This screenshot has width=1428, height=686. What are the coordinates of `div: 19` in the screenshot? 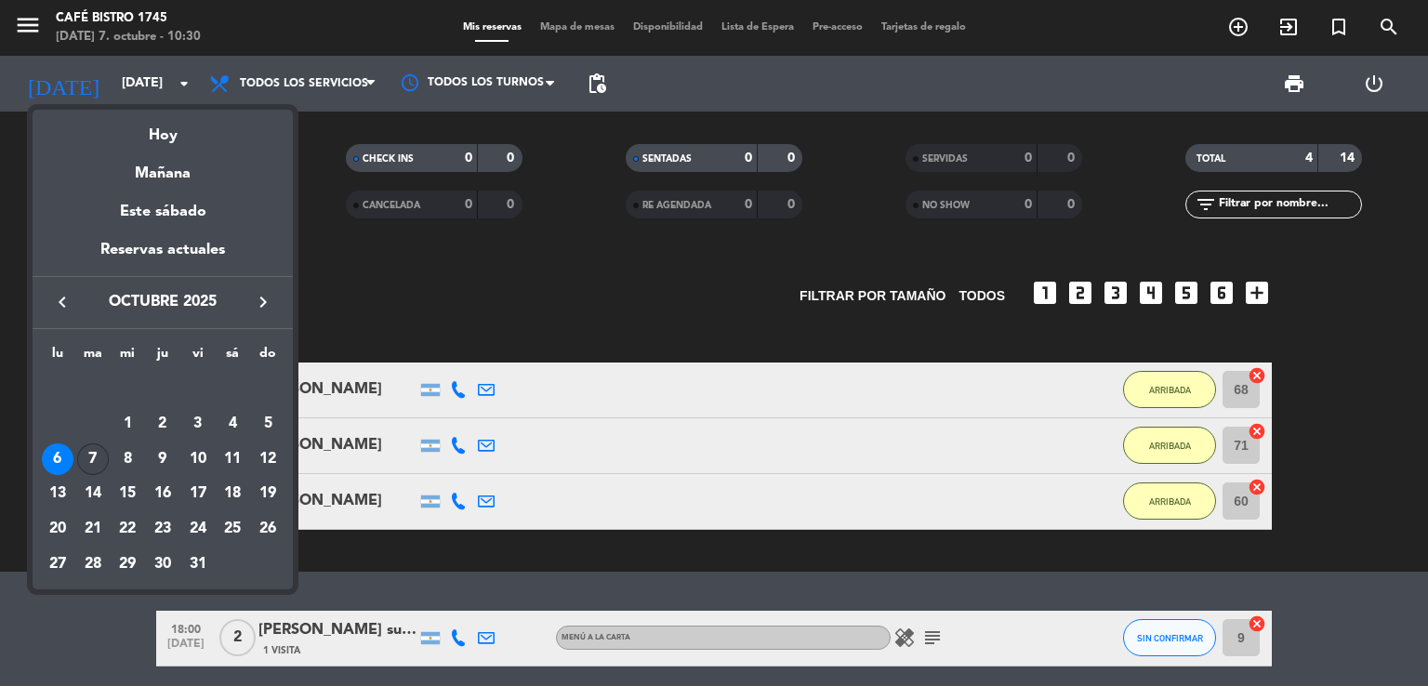 It's located at (268, 494).